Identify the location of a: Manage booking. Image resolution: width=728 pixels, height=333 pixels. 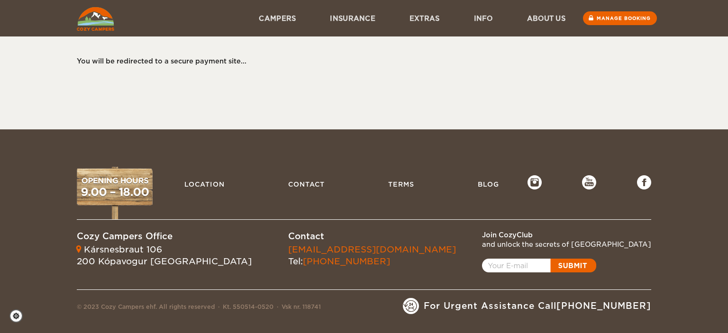
(620, 18).